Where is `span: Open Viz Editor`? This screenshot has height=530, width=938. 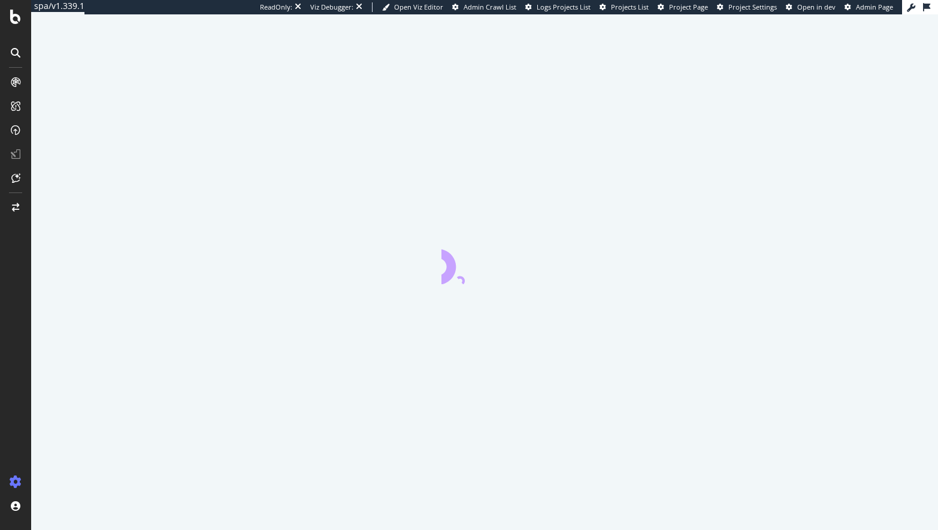 span: Open Viz Editor is located at coordinates (419, 7).